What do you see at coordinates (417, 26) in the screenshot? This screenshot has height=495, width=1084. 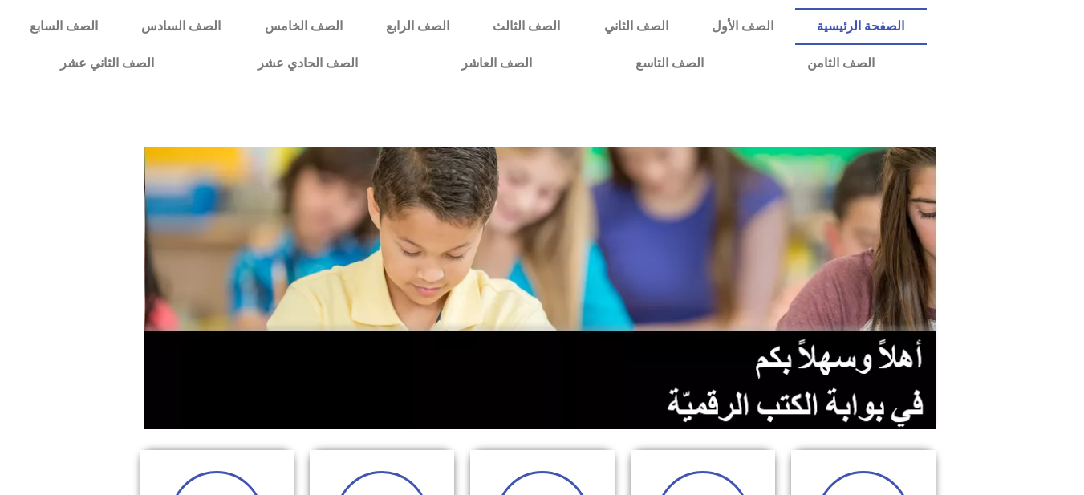 I see `a: الصف الرابع` at bounding box center [417, 26].